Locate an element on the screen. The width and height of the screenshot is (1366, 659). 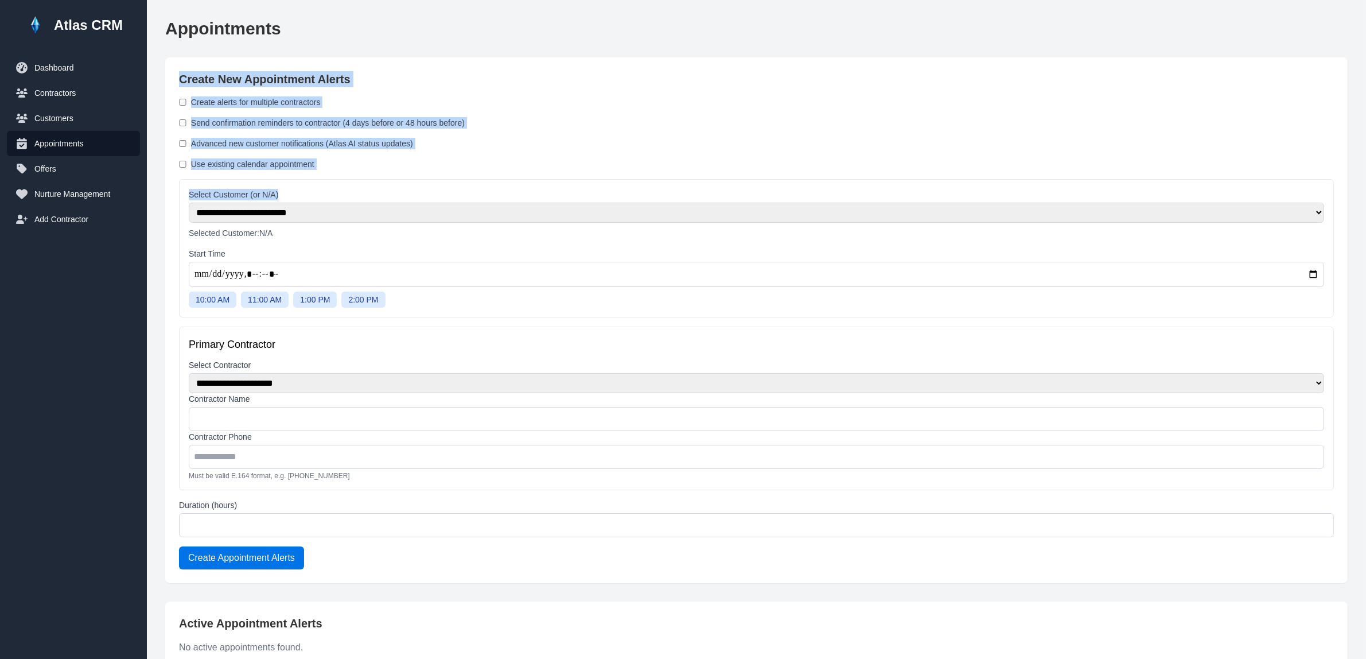
button: Dashboard is located at coordinates (73, 68).